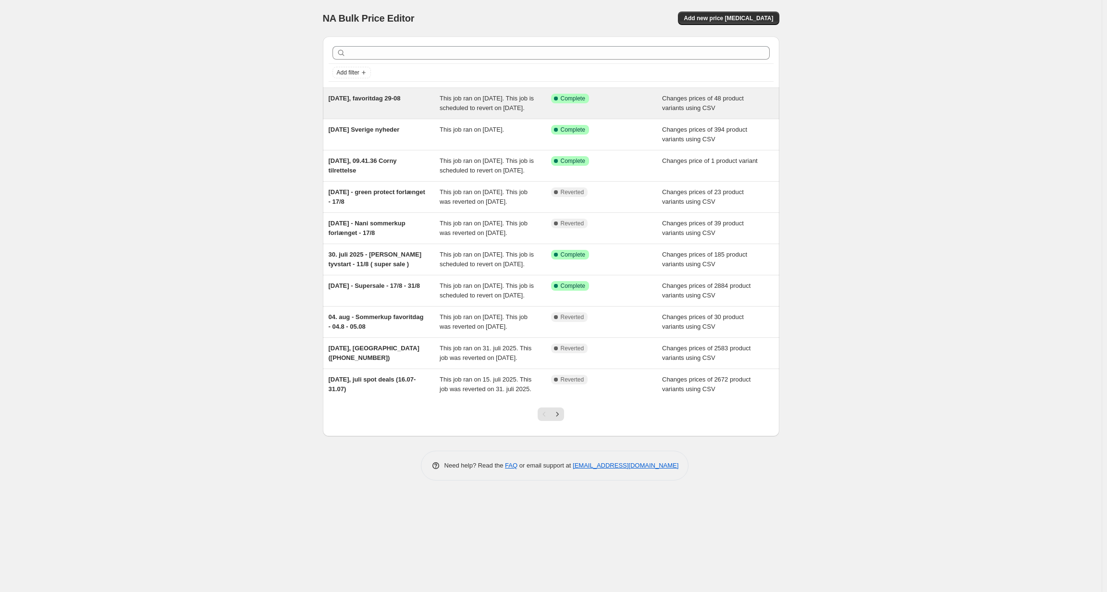 This screenshot has width=1107, height=592. Describe the element at coordinates (710, 161) in the screenshot. I see `span: Changes price of 1 product variant` at that location.